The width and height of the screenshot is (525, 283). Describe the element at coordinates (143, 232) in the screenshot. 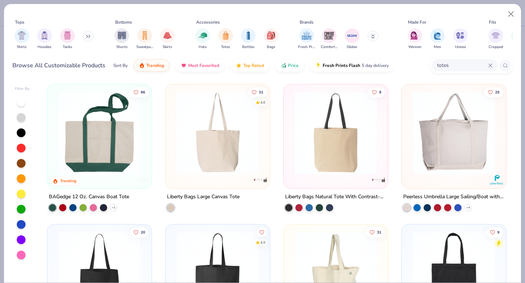

I see `span: 20` at that location.